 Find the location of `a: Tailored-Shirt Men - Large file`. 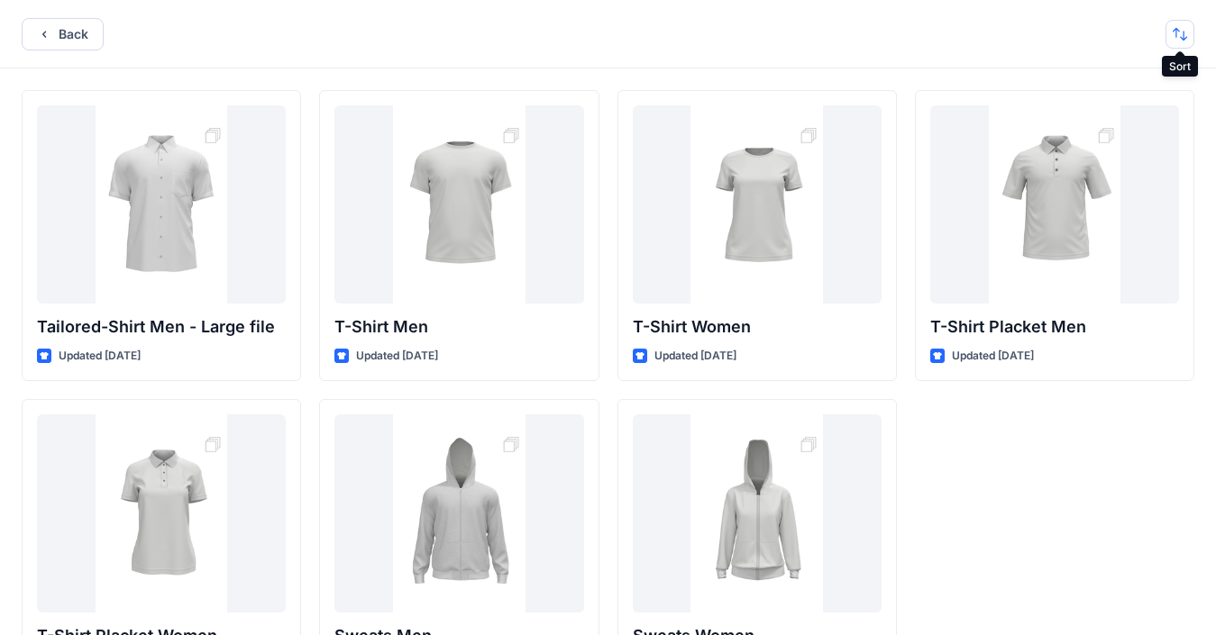

a: Tailored-Shirt Men - Large file is located at coordinates (161, 205).